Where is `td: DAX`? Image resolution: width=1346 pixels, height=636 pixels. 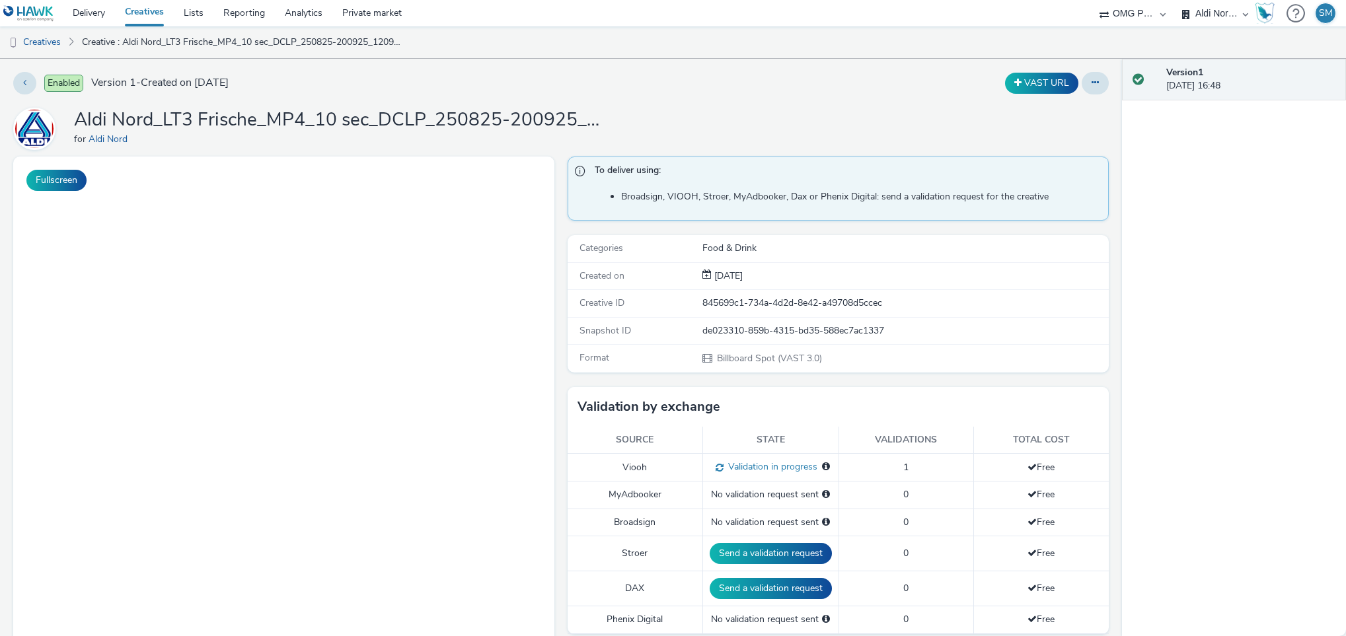
td: DAX is located at coordinates (635, 589).